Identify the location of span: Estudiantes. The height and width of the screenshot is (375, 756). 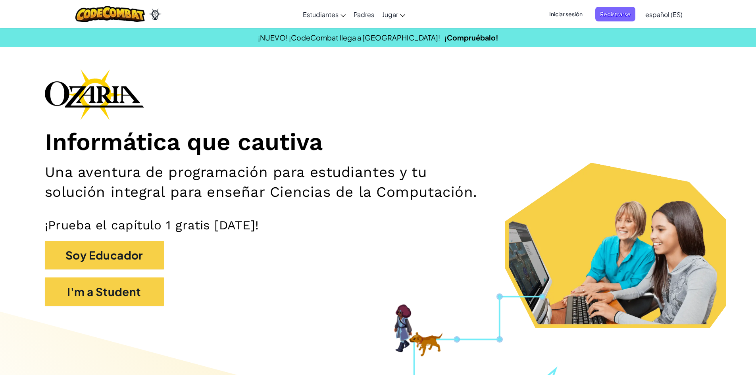
(321, 14).